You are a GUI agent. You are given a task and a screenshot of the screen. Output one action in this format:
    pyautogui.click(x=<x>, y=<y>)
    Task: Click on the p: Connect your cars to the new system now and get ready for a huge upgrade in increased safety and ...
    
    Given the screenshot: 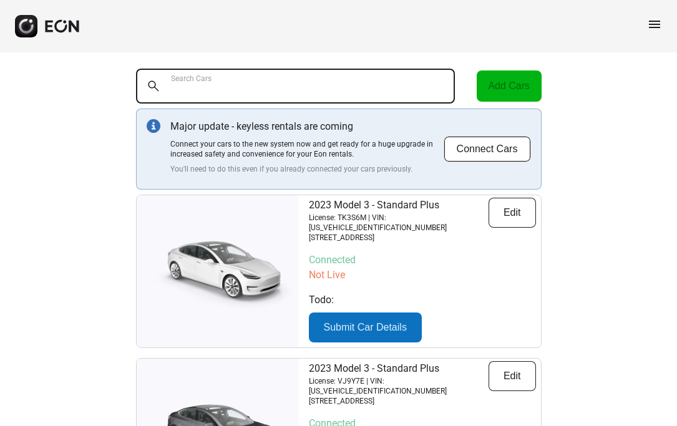 What is the action you would take?
    pyautogui.click(x=307, y=149)
    